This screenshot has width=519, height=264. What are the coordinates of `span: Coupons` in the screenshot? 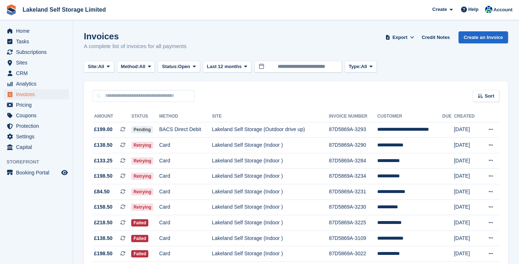 It's located at (38, 116).